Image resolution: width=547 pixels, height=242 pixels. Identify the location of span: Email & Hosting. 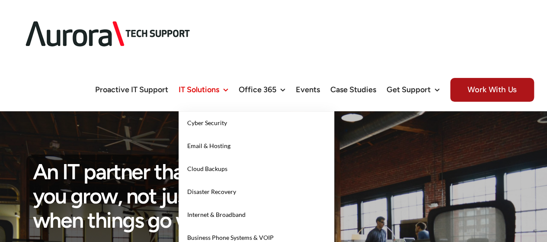
(209, 145).